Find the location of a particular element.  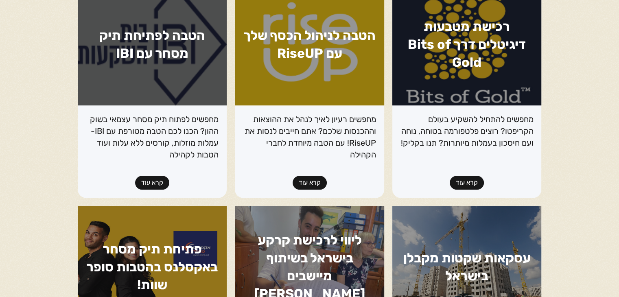

p: מחפשים לפתוח תיק מסחר עצמאי בשוק ההון? הכנו לכם הטבה מטורפת עם IBI- עמלות מוזלות, קורסים ללא עלות... is located at coordinates (152, 137).